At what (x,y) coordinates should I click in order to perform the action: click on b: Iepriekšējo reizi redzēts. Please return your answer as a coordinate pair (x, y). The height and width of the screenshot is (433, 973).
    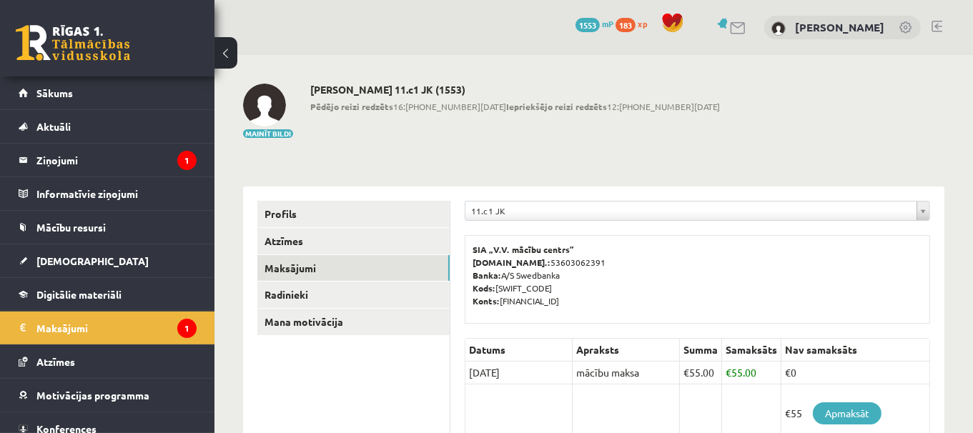
    Looking at the image, I should click on (556, 107).